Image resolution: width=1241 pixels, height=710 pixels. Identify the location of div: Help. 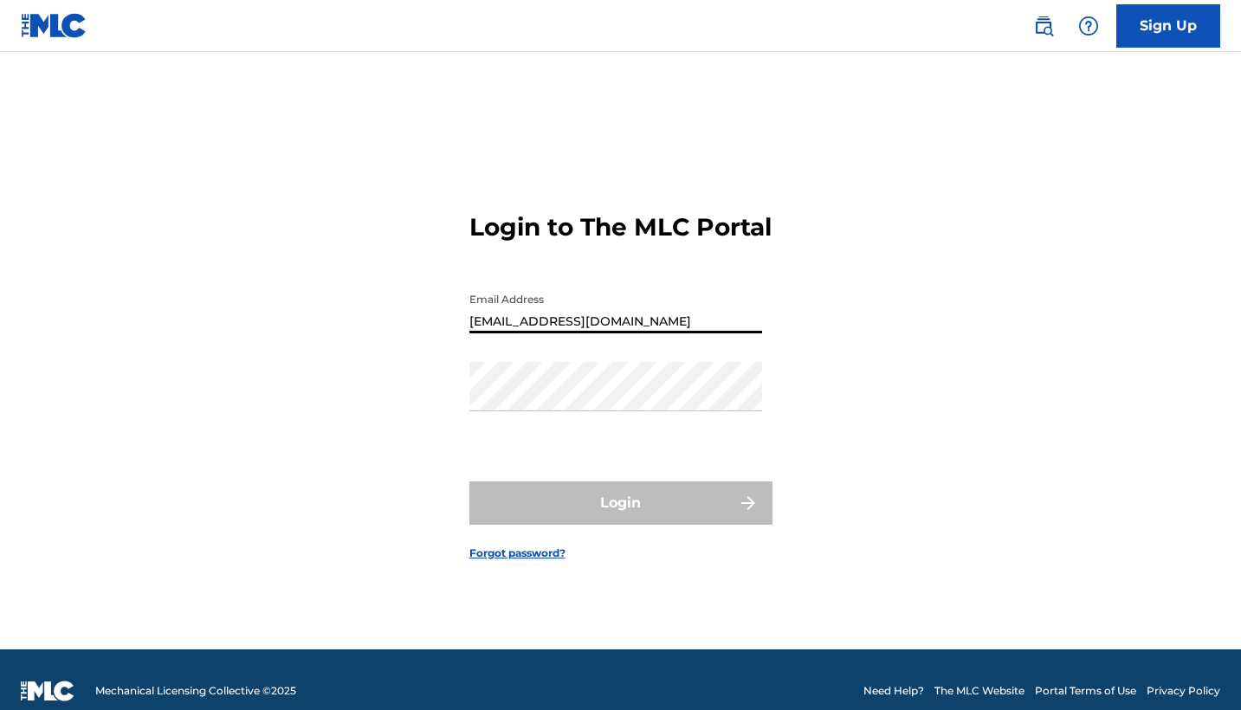
(1088, 26).